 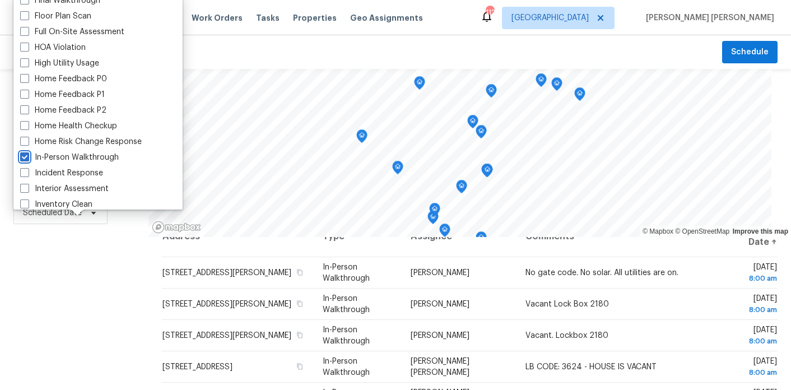 I want to click on button: Schedule, so click(x=750, y=52).